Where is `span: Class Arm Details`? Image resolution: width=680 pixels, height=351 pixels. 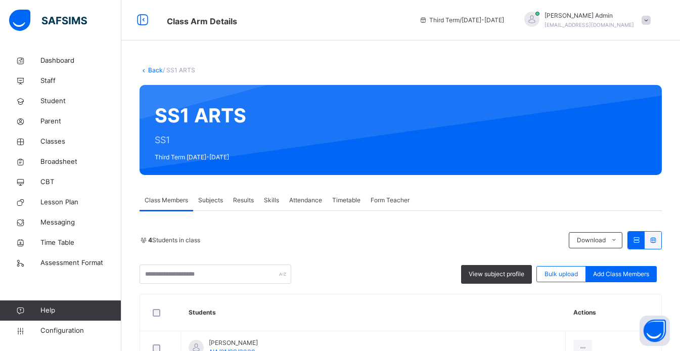 span: Class Arm Details is located at coordinates (202, 21).